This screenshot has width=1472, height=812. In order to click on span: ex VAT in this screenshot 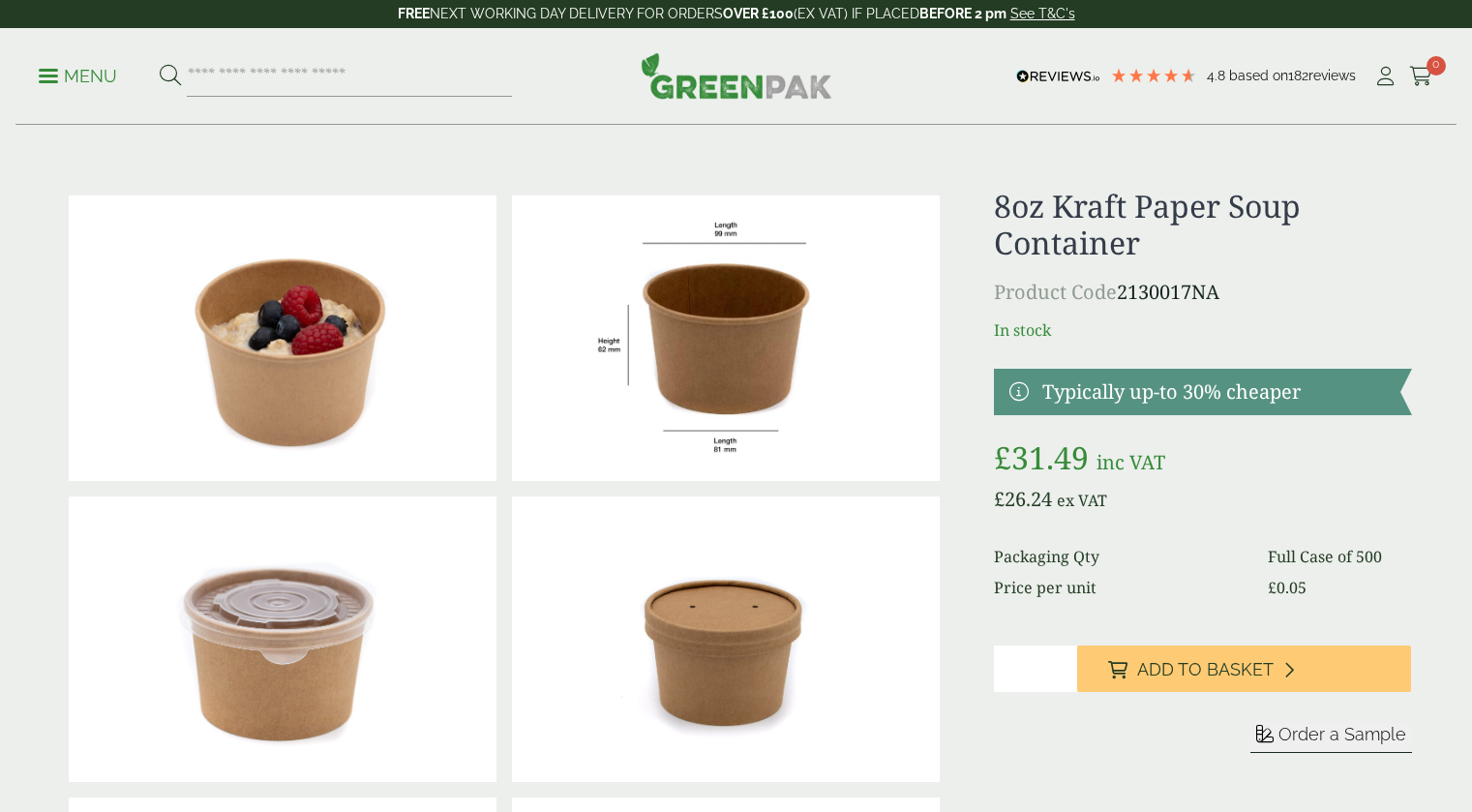, I will do `click(1083, 501)`.